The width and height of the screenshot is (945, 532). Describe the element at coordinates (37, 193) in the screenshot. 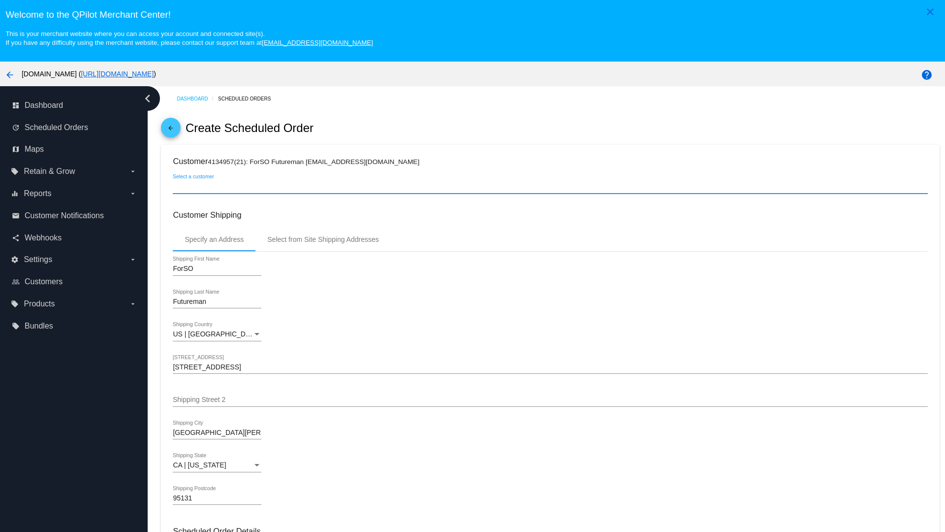

I see `span: Reports` at that location.